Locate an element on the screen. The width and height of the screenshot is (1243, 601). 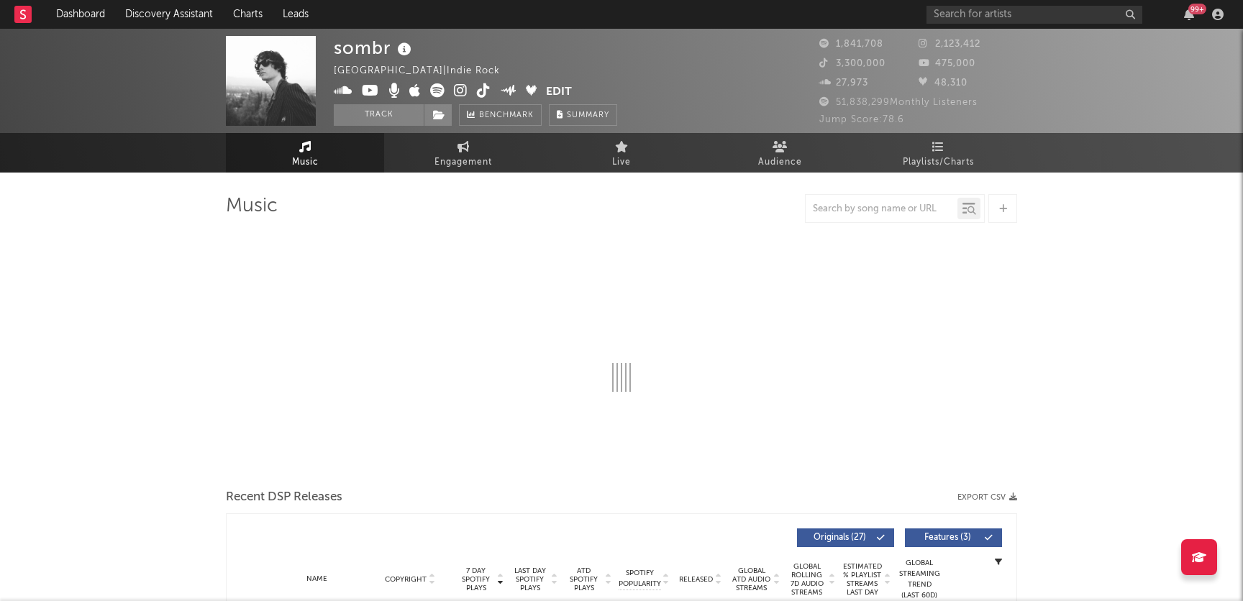
button: Summary is located at coordinates (582, 115).